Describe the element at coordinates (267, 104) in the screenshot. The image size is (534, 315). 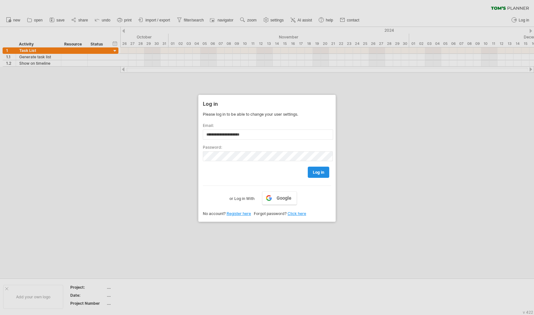
I see `div: Log in` at that location.